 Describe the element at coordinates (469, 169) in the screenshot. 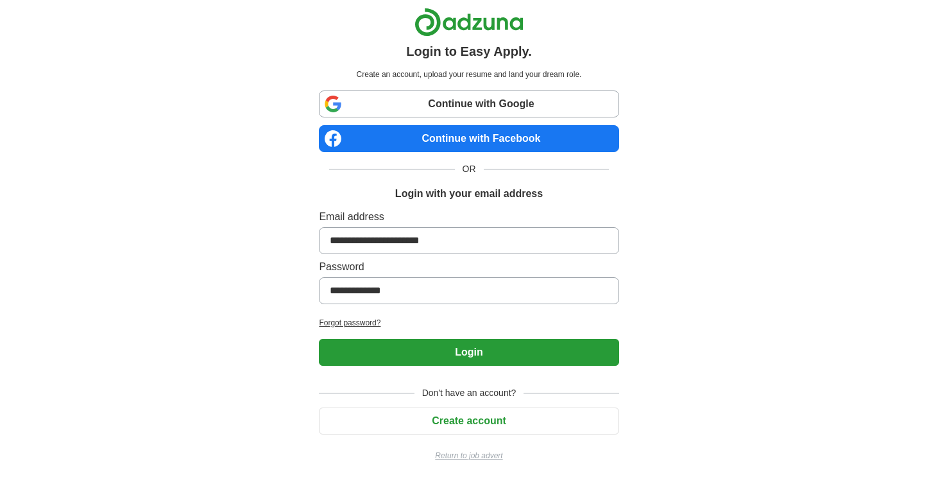

I see `span: OR` at that location.